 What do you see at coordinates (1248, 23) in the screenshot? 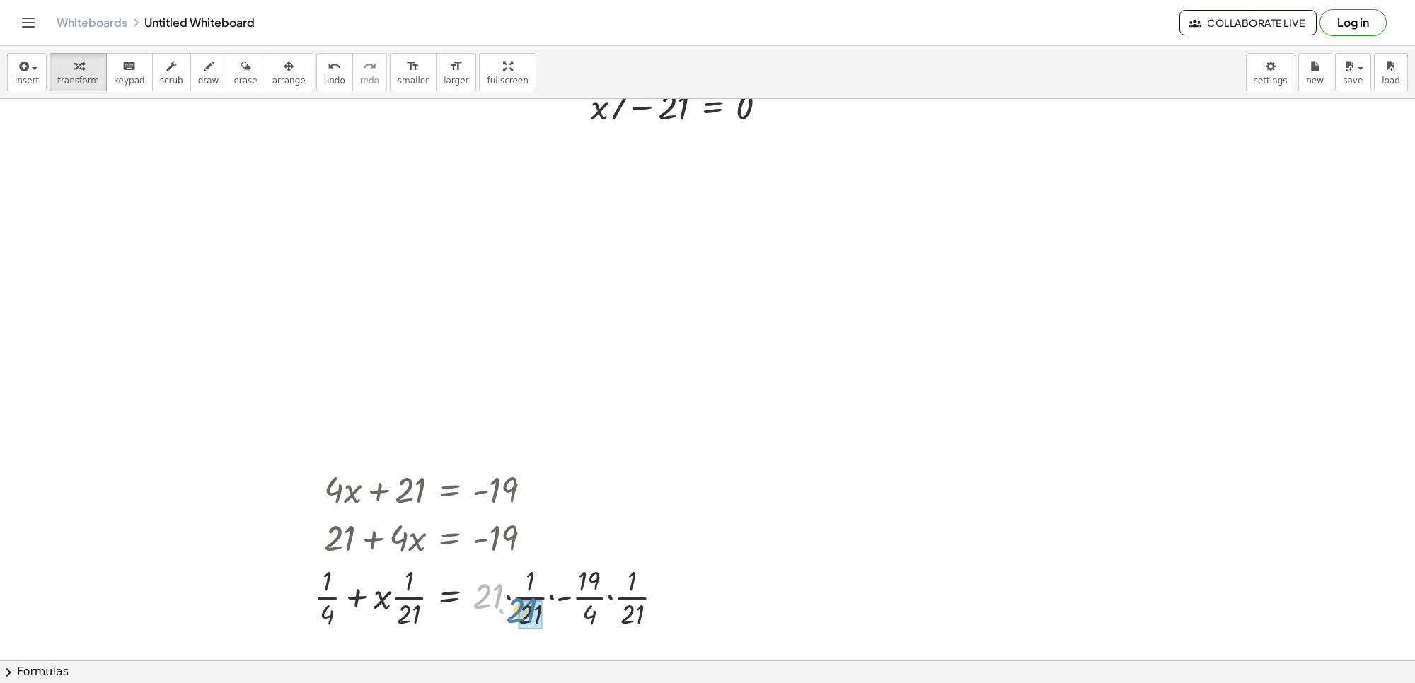
I see `button: Collaborate Live` at bounding box center [1248, 23].